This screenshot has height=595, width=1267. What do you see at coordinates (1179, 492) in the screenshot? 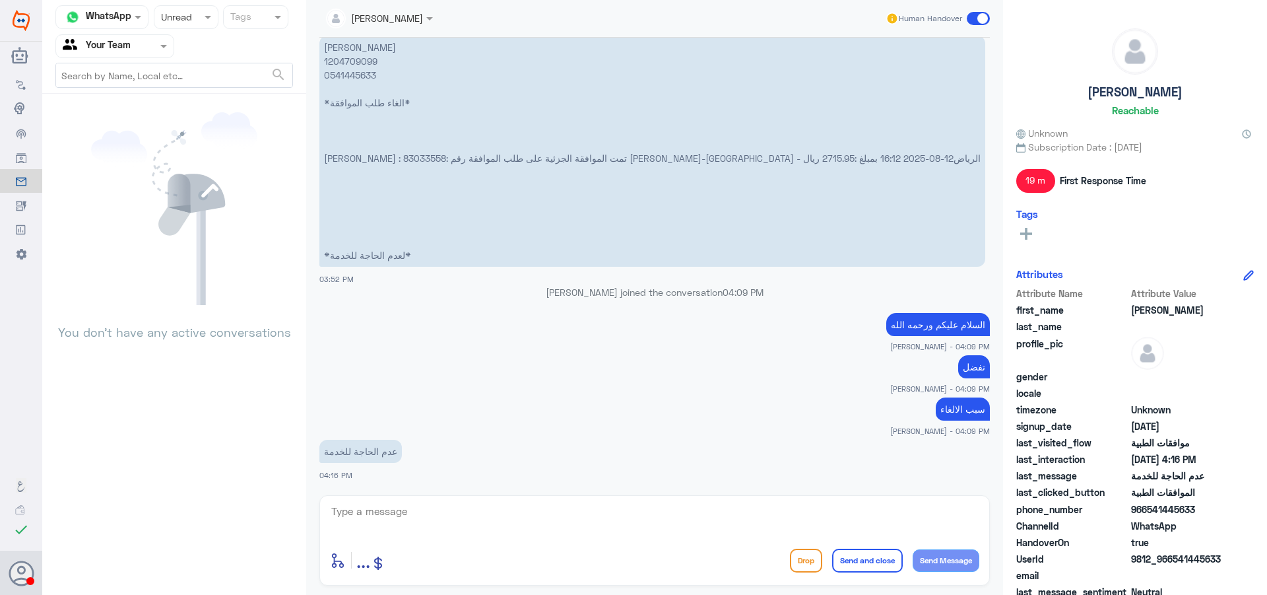
I see `span: الموافقات الطبية` at bounding box center [1179, 492].